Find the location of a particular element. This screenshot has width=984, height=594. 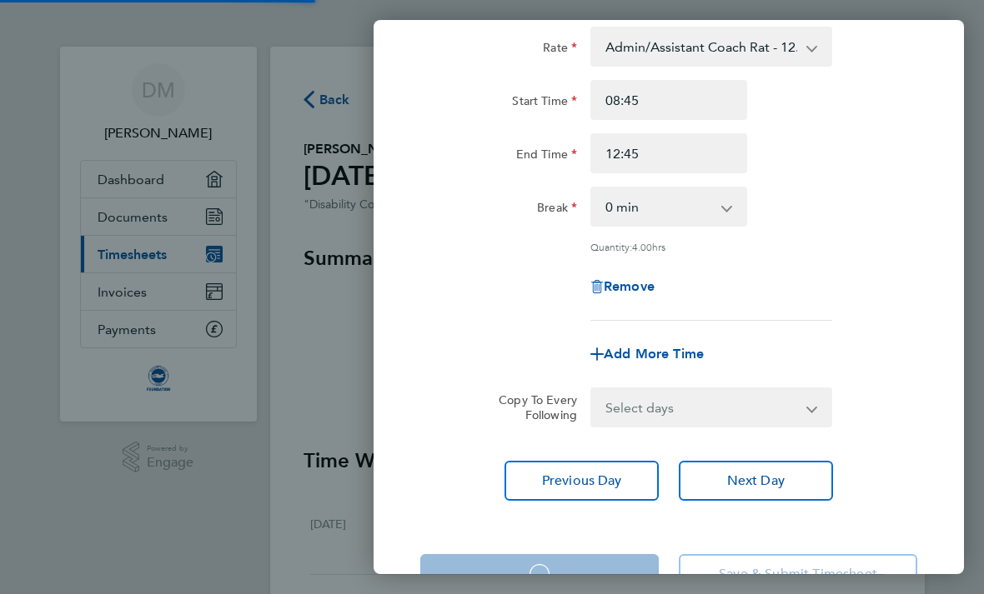

button: Add More Time is located at coordinates (647, 354).